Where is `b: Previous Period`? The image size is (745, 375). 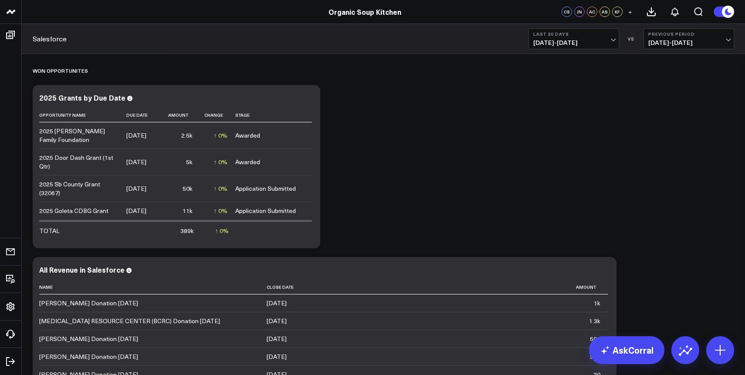
b: Previous Period is located at coordinates (689, 34).